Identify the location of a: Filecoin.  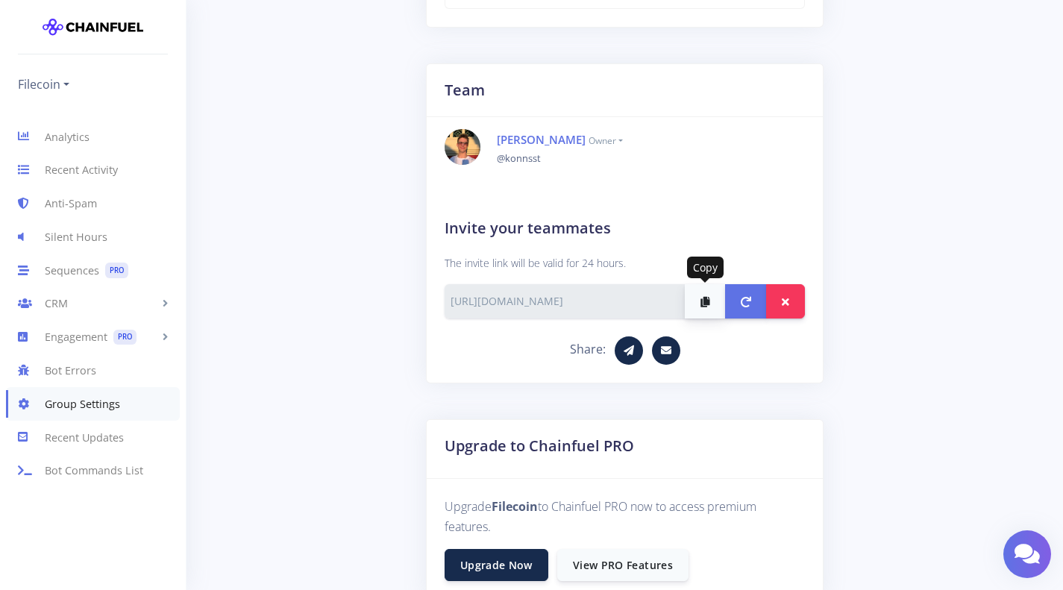
(43, 84).